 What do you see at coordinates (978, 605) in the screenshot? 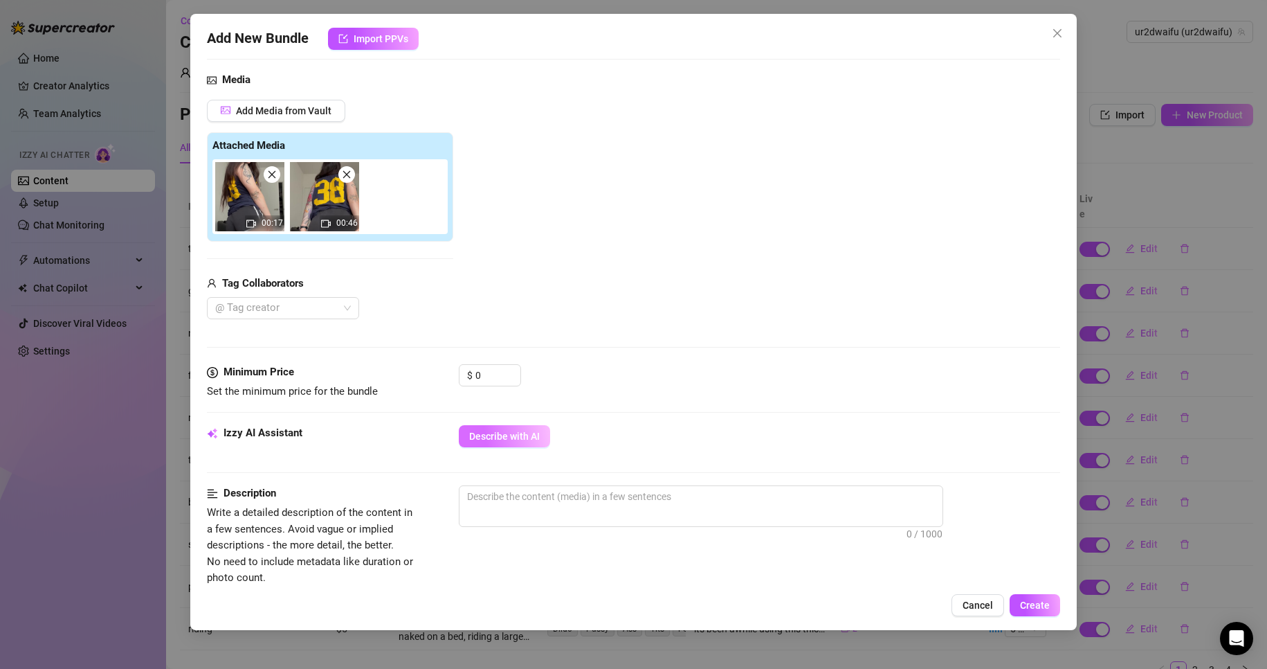
I see `span: Cancel` at bounding box center [978, 605].